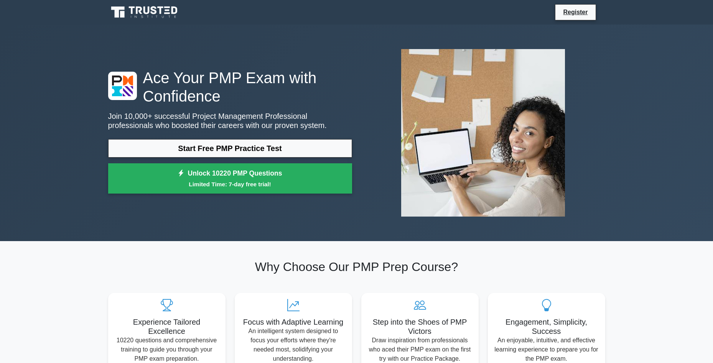  Describe the element at coordinates (420, 327) in the screenshot. I see `h5: Step into the Shoes of PMP Victors` at that location.